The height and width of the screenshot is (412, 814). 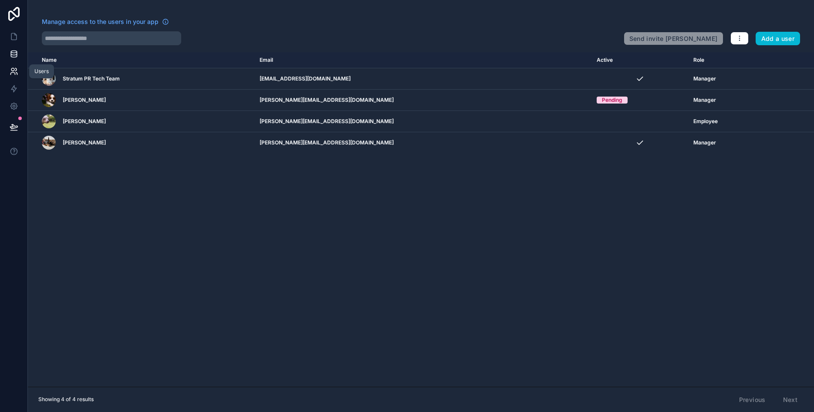 I want to click on div: Pending, so click(x=612, y=100).